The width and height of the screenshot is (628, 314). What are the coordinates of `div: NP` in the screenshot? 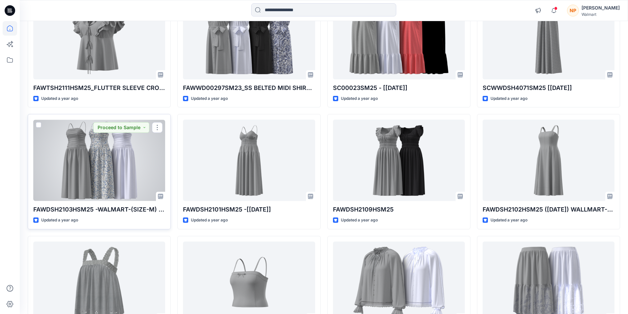 It's located at (573, 11).